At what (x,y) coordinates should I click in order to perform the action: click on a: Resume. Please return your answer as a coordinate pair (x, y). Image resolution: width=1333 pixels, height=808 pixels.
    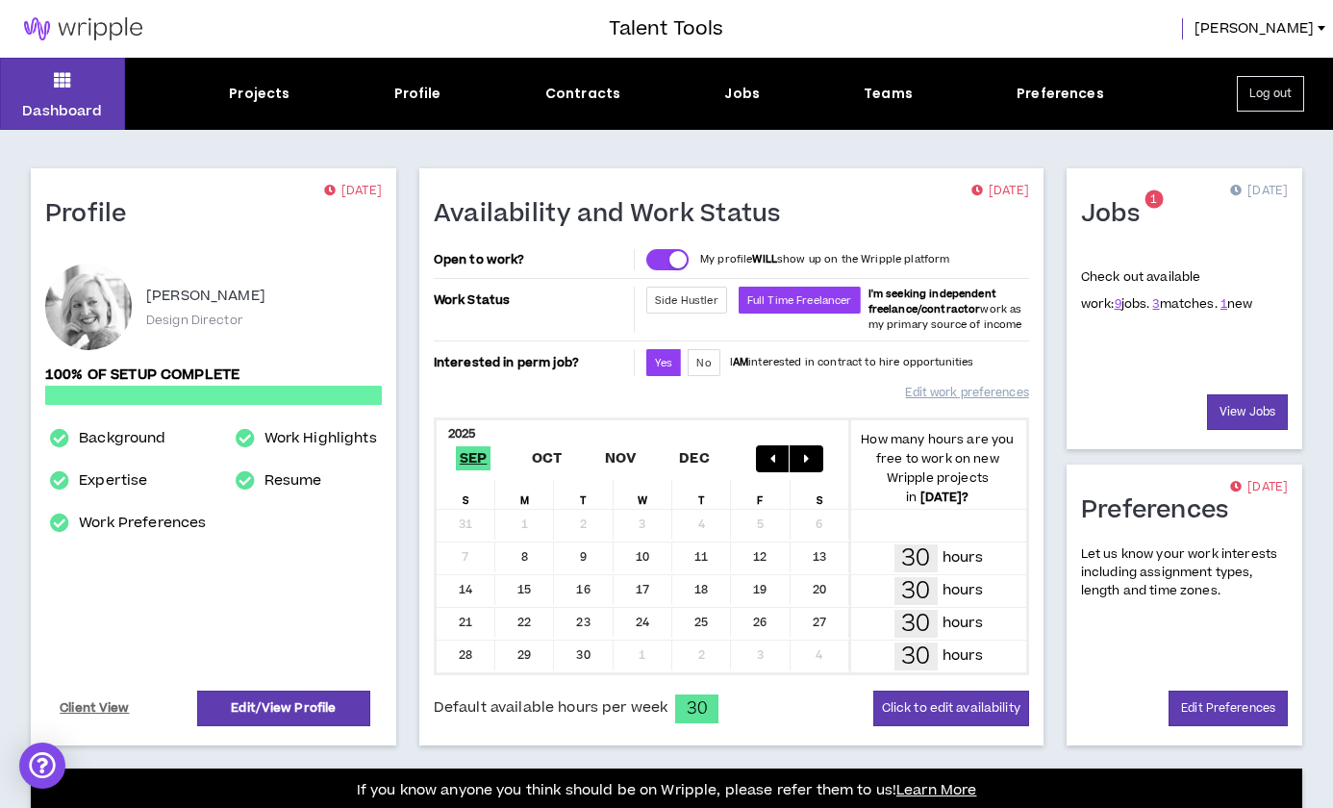
    Looking at the image, I should click on (293, 481).